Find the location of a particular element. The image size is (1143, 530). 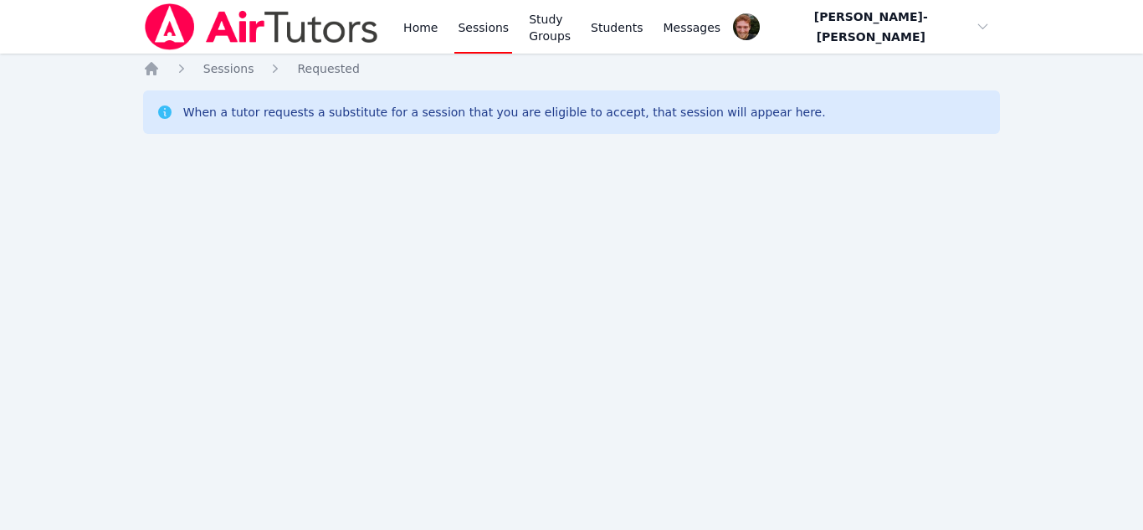

nav: Breadcrumb is located at coordinates (571, 69).